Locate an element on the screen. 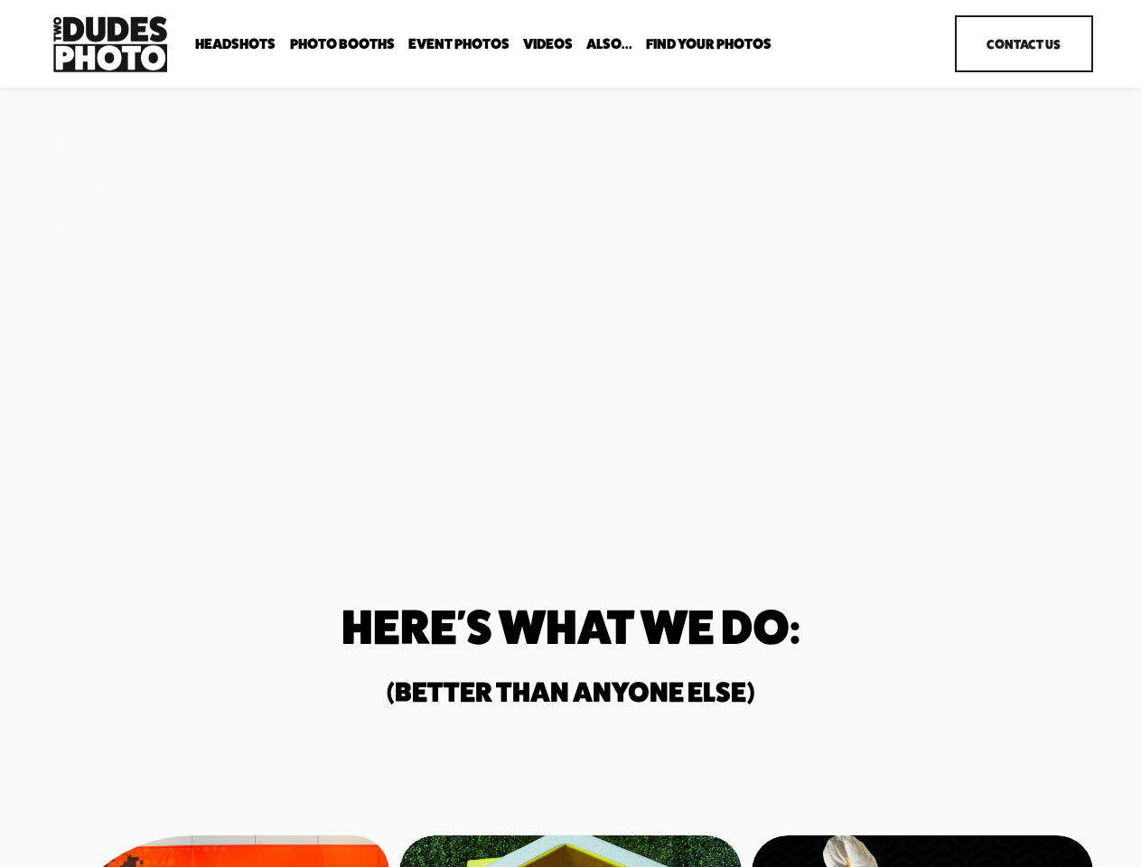  span: Also... is located at coordinates (609, 44).